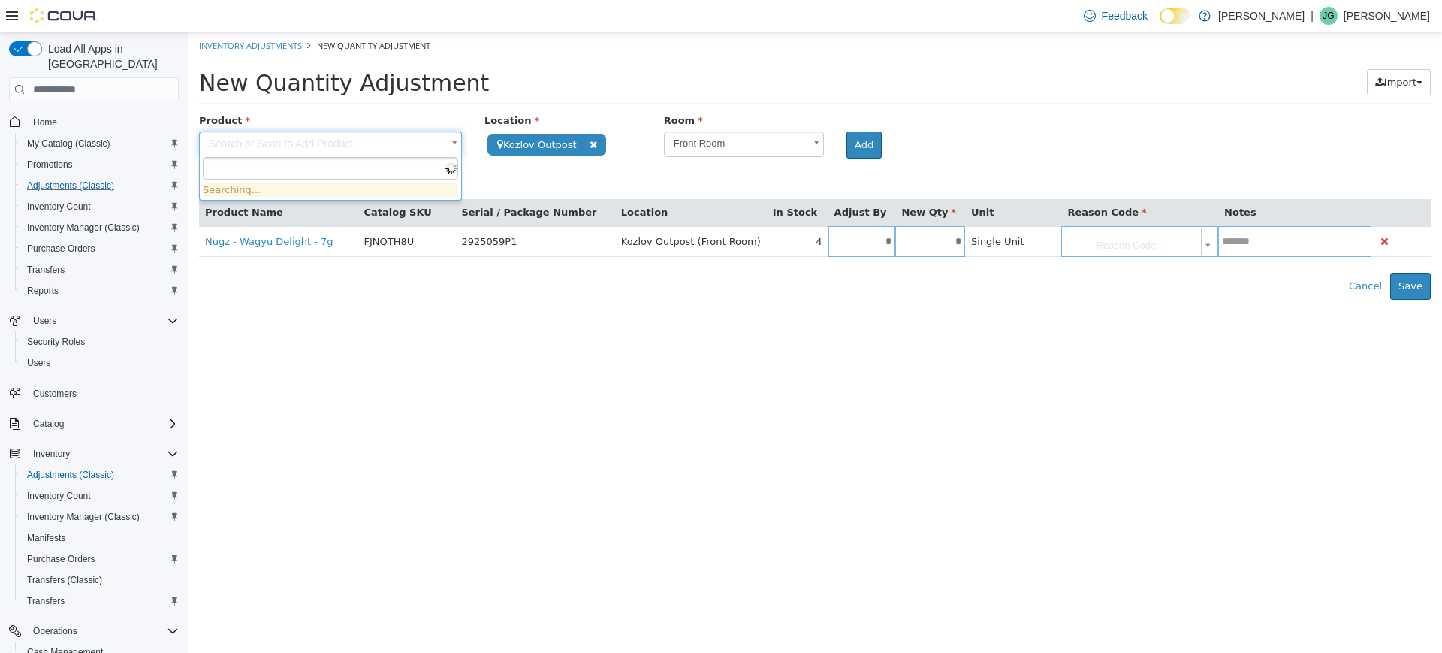 The image size is (1442, 653). Describe the element at coordinates (94, 393) in the screenshot. I see `button: Customers` at that location.